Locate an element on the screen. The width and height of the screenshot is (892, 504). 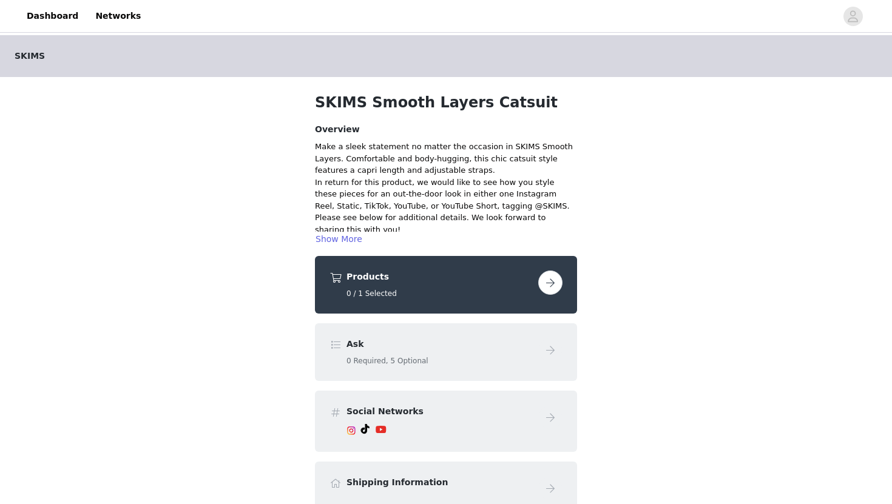
div: avatar is located at coordinates (853, 16).